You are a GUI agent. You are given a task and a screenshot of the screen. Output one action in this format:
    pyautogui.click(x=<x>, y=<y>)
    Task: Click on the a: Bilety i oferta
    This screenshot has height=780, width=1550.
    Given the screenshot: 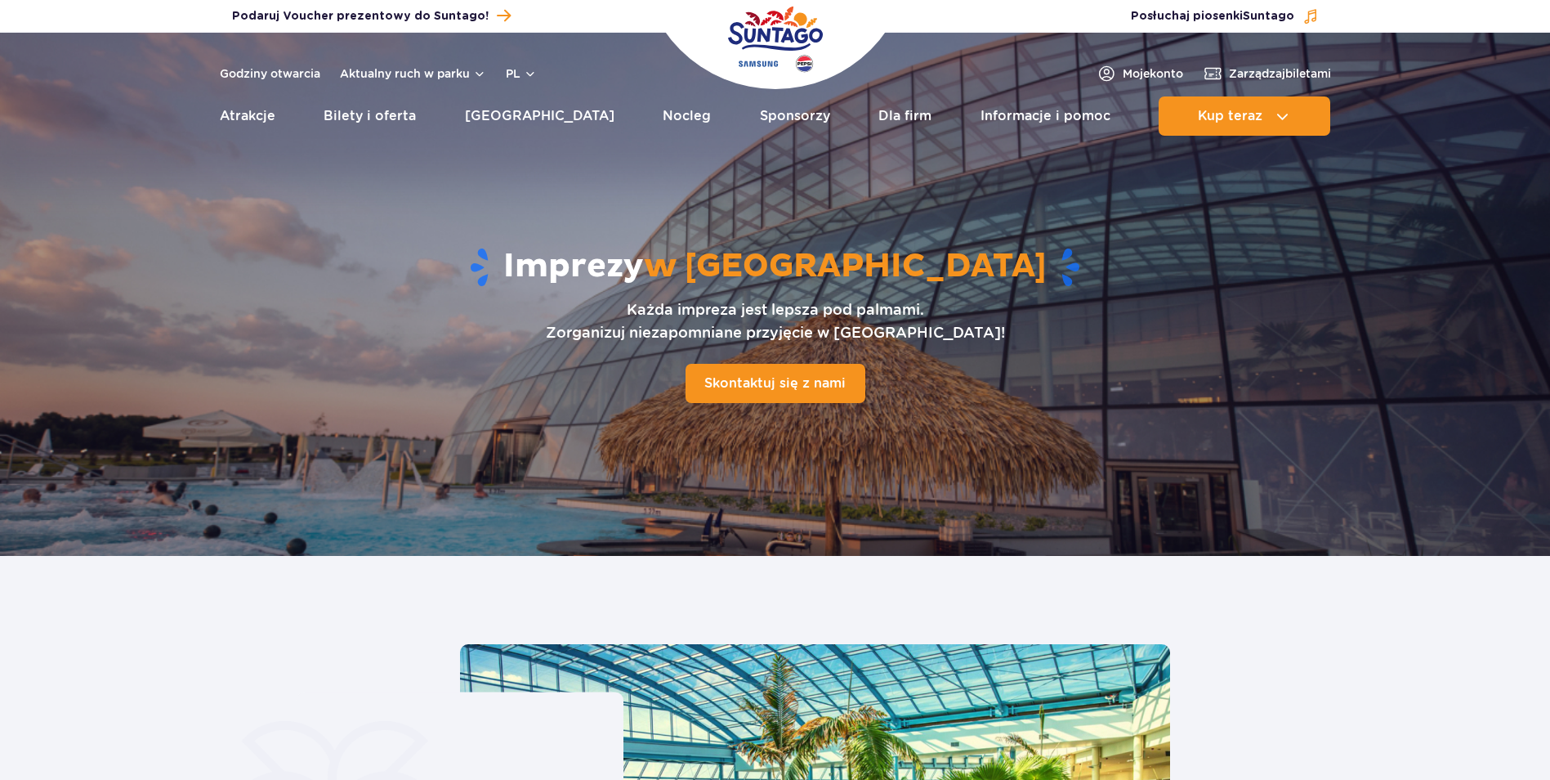 What is the action you would take?
    pyautogui.click(x=369, y=116)
    